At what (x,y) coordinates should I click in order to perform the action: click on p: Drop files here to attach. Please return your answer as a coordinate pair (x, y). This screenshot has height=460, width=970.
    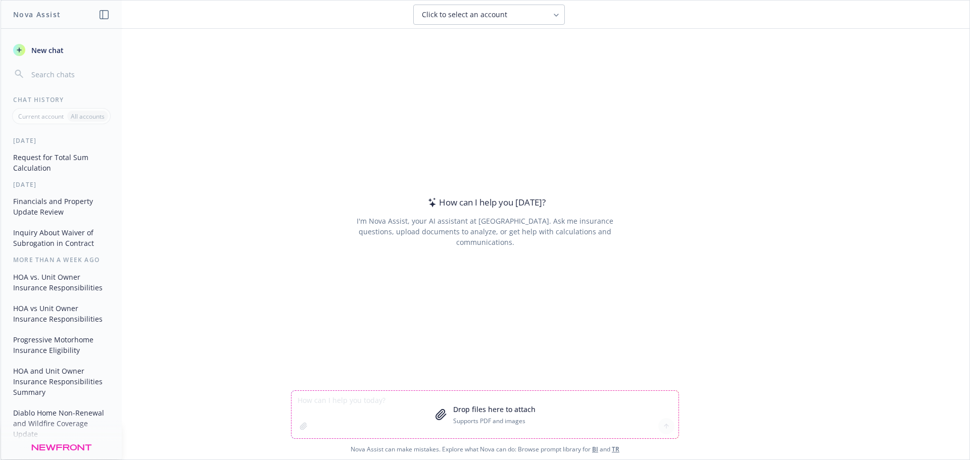
    Looking at the image, I should click on (494, 409).